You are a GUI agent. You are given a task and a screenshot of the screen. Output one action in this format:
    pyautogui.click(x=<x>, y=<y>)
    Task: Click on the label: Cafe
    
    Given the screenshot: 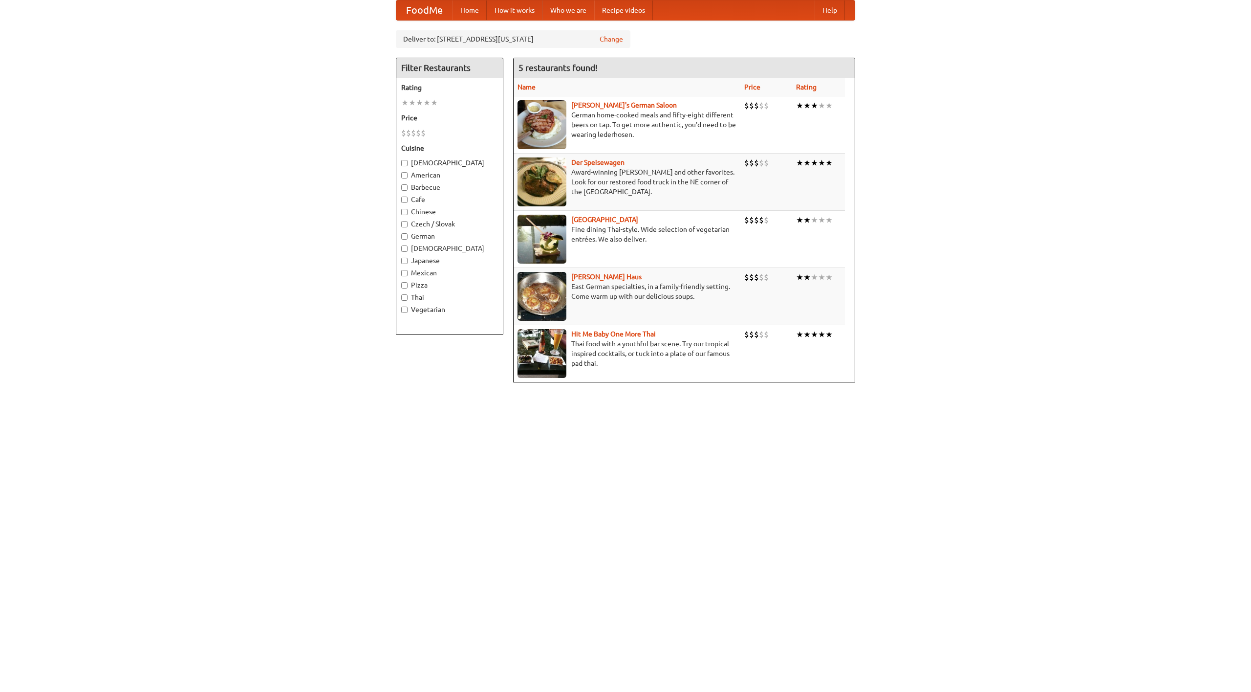 What is the action you would take?
    pyautogui.click(x=450, y=199)
    